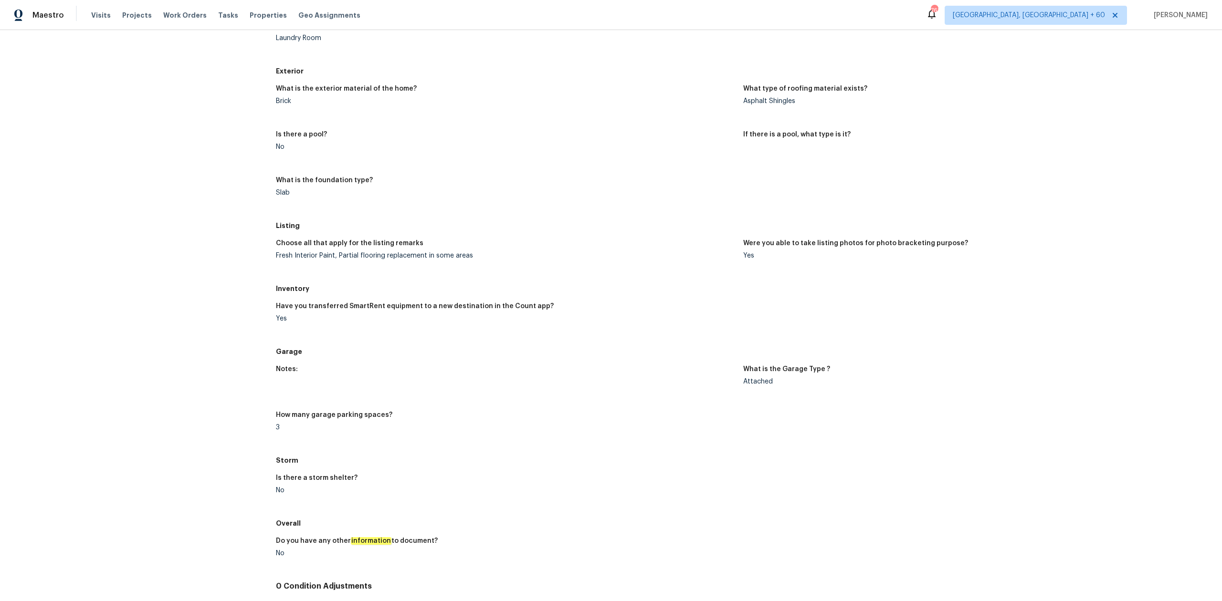 The image size is (1222, 601). What do you see at coordinates (786, 369) in the screenshot?
I see `h5: What is the Garage Type ?` at bounding box center [786, 369].